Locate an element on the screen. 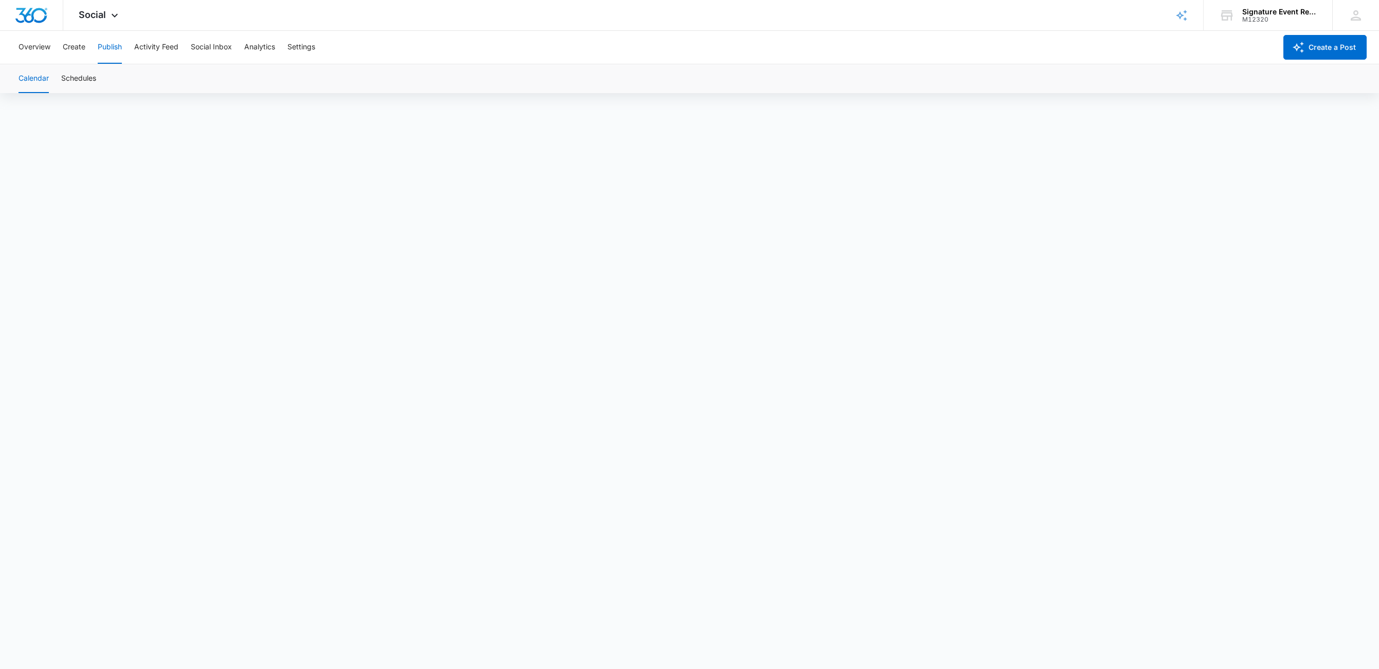 The width and height of the screenshot is (1379, 669). button: Calendar is located at coordinates (33, 79).